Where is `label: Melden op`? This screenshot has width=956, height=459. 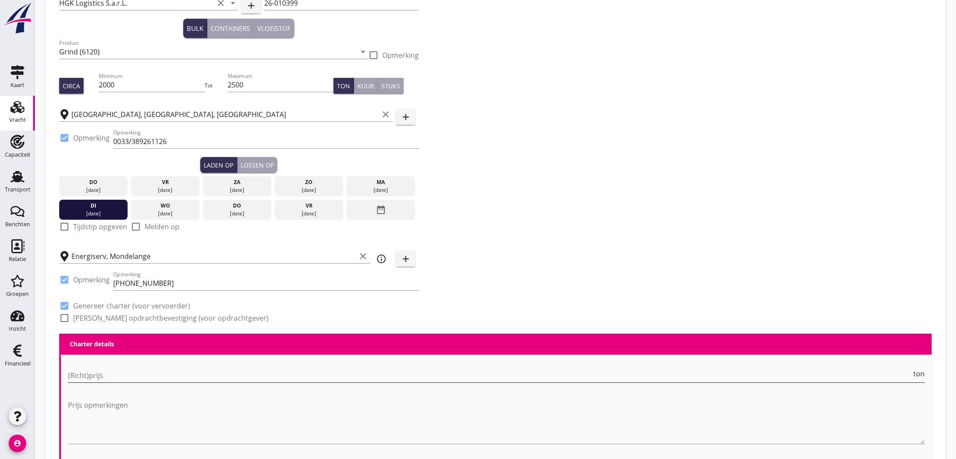
label: Melden op is located at coordinates (162, 227).